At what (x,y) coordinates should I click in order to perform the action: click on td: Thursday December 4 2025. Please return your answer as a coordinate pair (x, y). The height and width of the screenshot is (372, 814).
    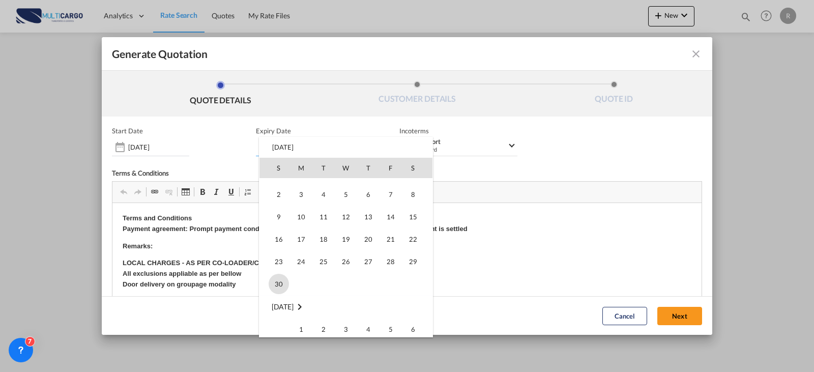
    Looking at the image, I should click on (368, 329).